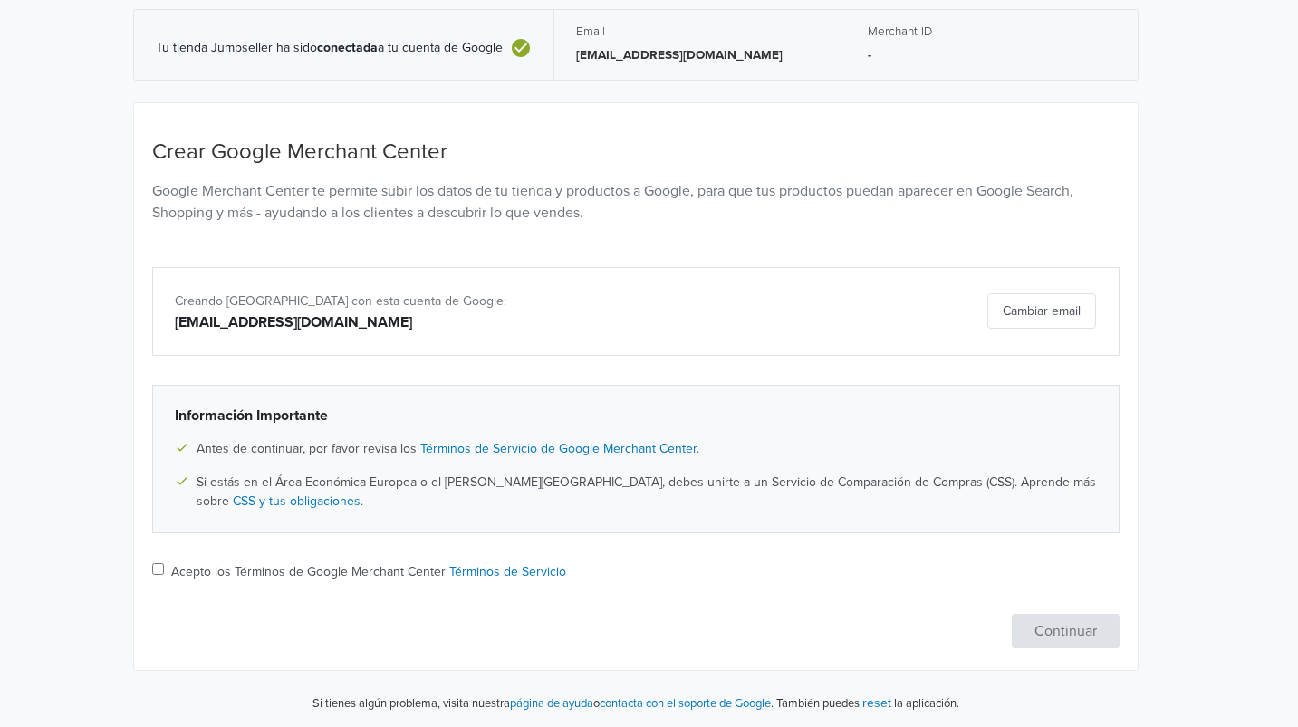 The image size is (1298, 727). What do you see at coordinates (636, 202) in the screenshot?
I see `p: Google Merchant Center te permite subir los datos de tu tienda y productos a Google, para que tus...` at bounding box center [636, 202].